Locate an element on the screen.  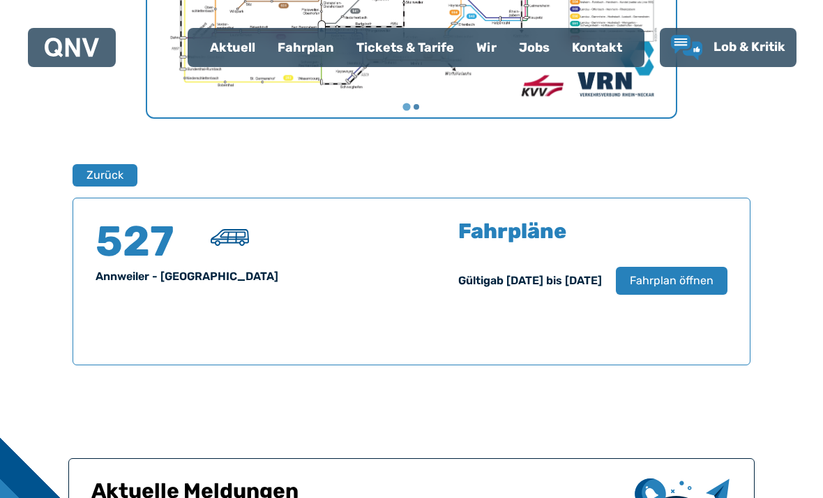
span: Lob & Kritik is located at coordinates (749, 47).